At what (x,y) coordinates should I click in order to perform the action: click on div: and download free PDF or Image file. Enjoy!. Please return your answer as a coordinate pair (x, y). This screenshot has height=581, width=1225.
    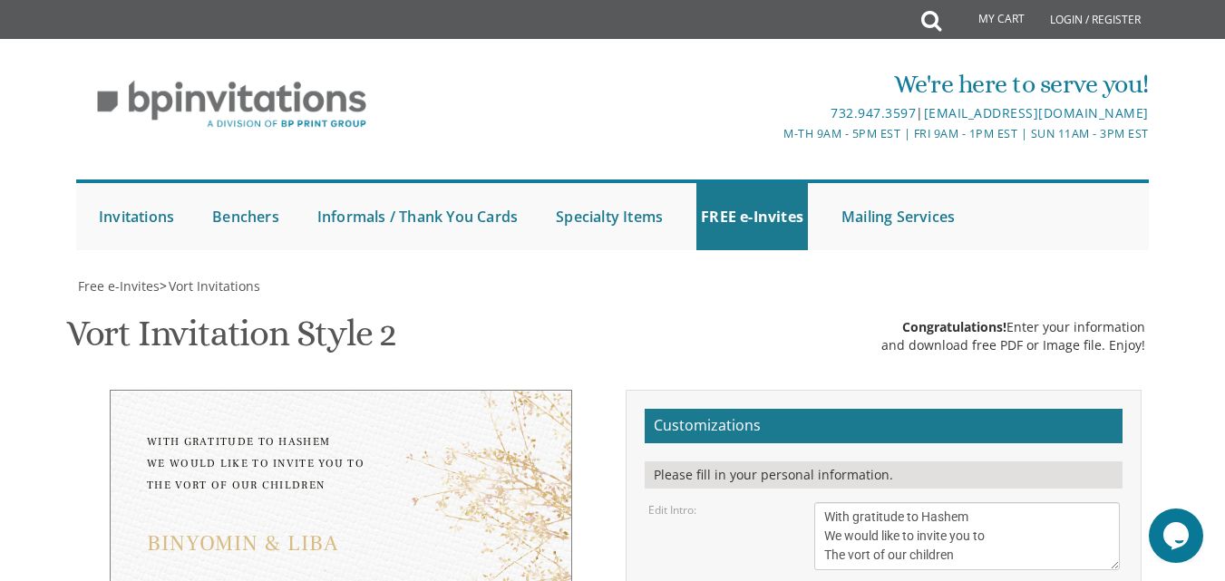
    Looking at the image, I should click on (1013, 346).